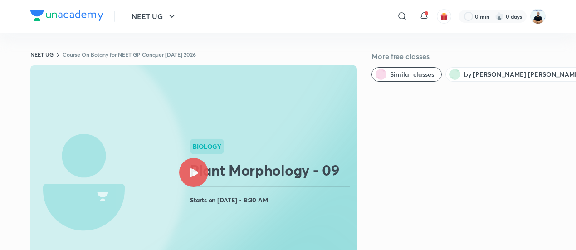 The image size is (576, 250). What do you see at coordinates (67, 16) in the screenshot?
I see `a: Company Logo` at bounding box center [67, 16].